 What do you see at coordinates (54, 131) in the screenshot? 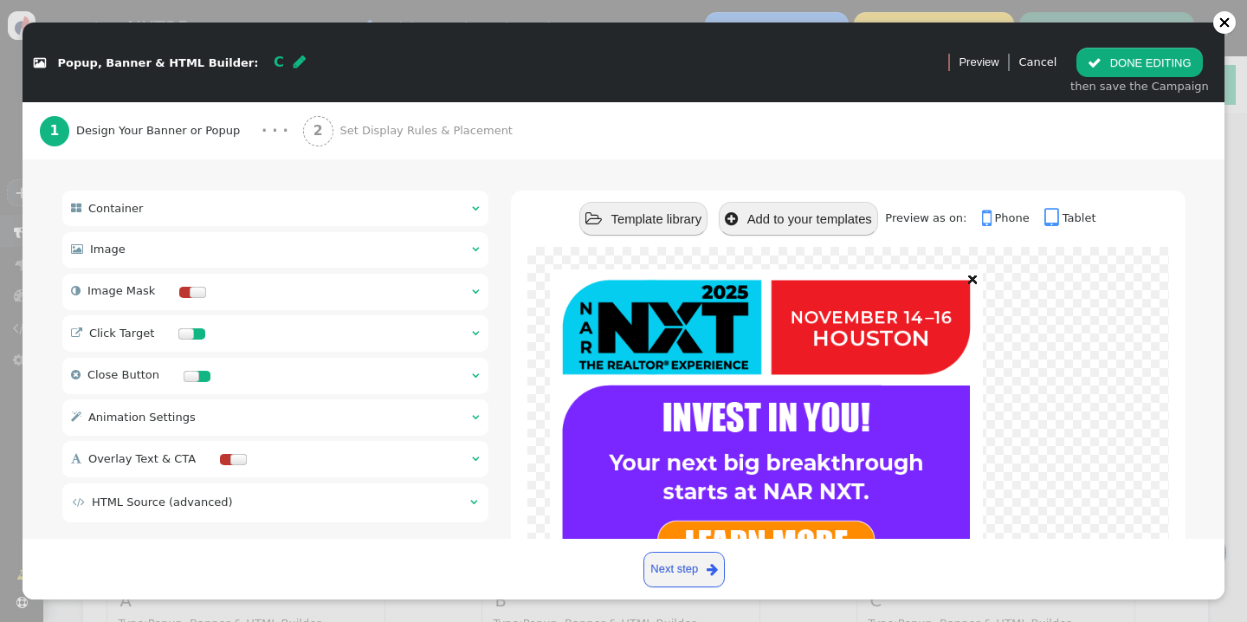
I see `b: 1` at bounding box center [54, 131].